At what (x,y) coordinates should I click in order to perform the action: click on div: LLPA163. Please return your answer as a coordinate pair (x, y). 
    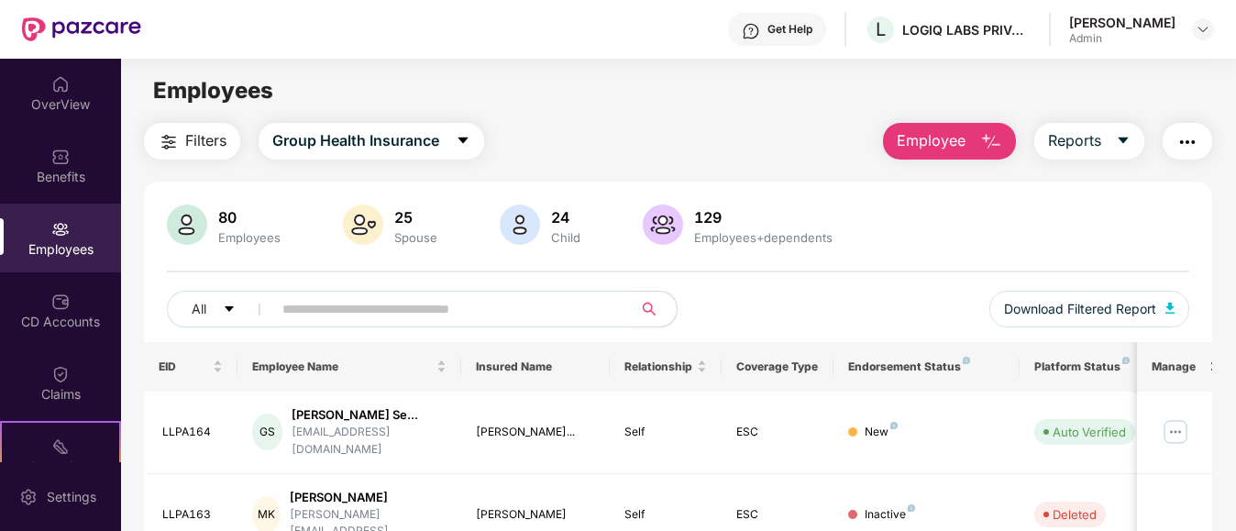
    Looking at the image, I should click on (193, 514).